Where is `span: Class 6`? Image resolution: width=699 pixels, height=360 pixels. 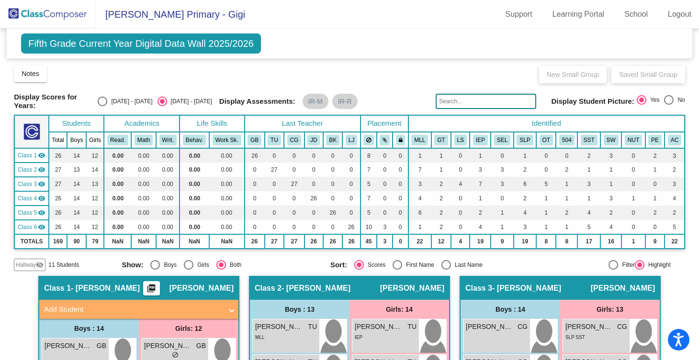 span: Class 6 is located at coordinates (27, 227).